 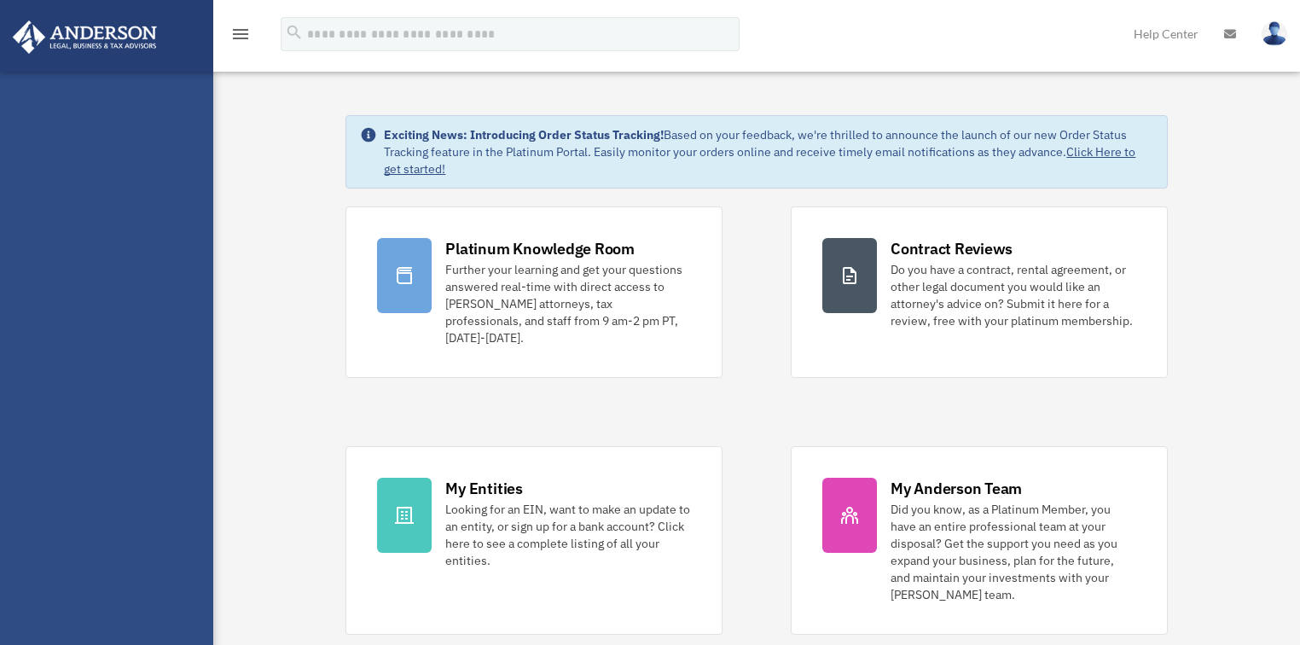 What do you see at coordinates (84, 37) in the screenshot?
I see `img: Anderson Advisors Platinum Portal` at bounding box center [84, 37].